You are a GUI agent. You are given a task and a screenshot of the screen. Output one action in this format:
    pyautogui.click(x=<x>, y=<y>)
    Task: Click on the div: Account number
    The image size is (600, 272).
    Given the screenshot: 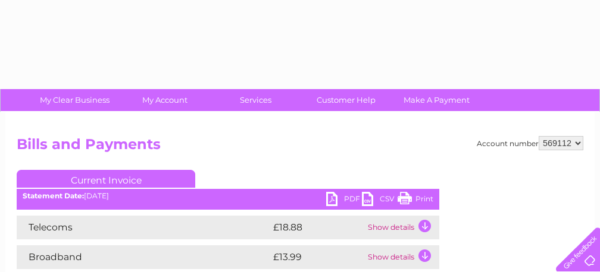 What is the action you would take?
    pyautogui.click(x=529, y=143)
    